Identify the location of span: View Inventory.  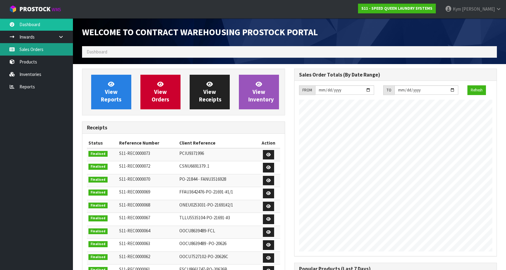
(261, 92).